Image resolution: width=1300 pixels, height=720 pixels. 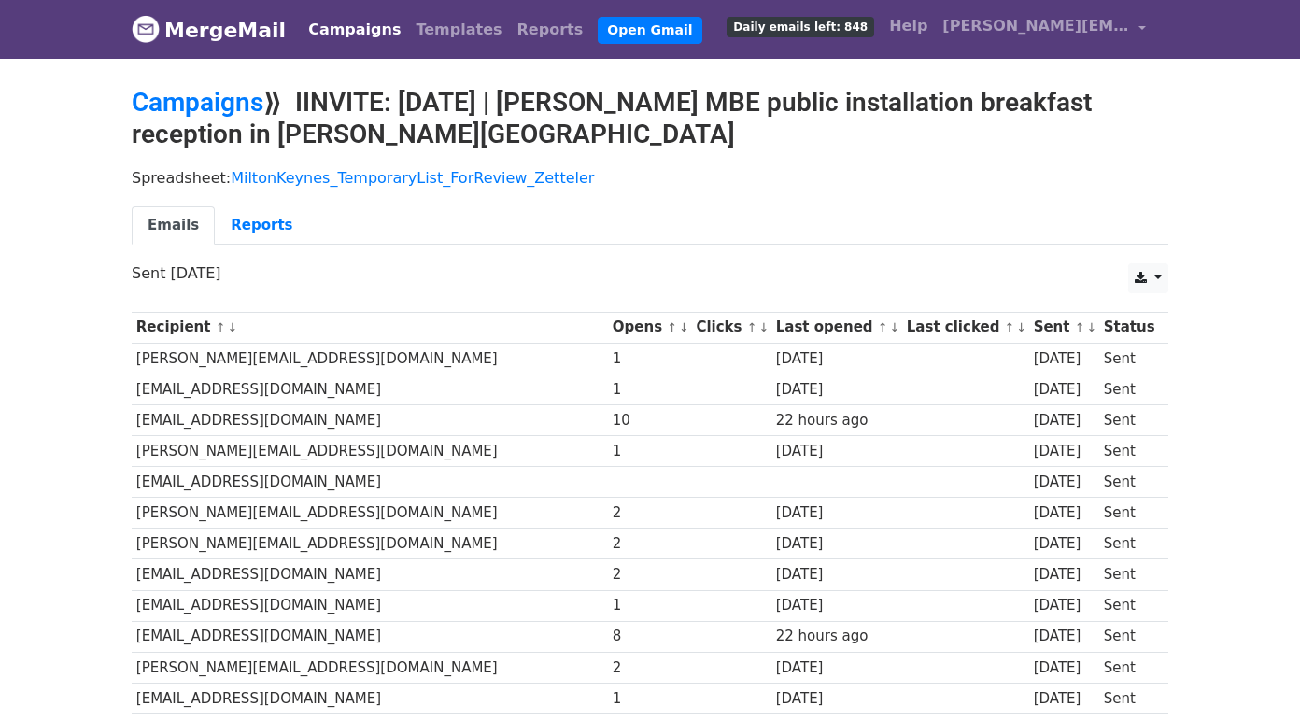 What do you see at coordinates (649, 30) in the screenshot?
I see `a: Open Gmail` at bounding box center [649, 30].